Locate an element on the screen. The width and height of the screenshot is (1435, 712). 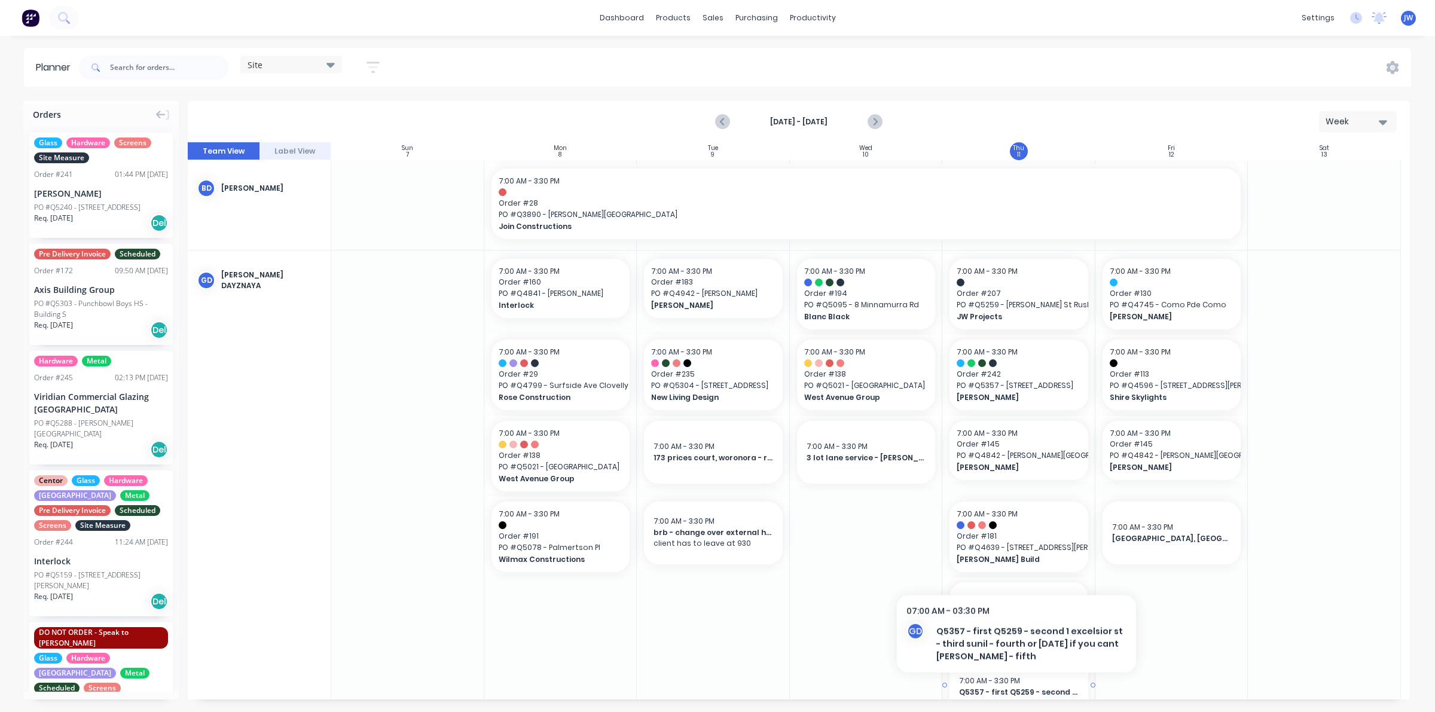
span: Interlock is located at coordinates (554, 305).